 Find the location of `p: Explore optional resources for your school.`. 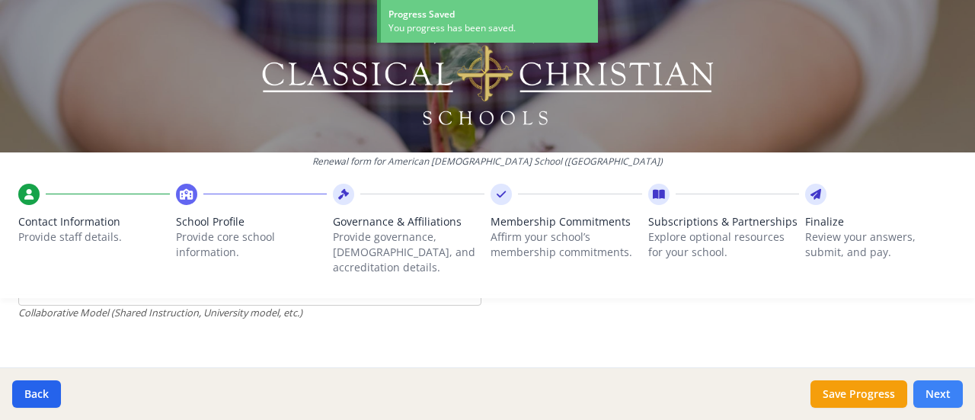

p: Explore optional resources for your school. is located at coordinates (724, 245).